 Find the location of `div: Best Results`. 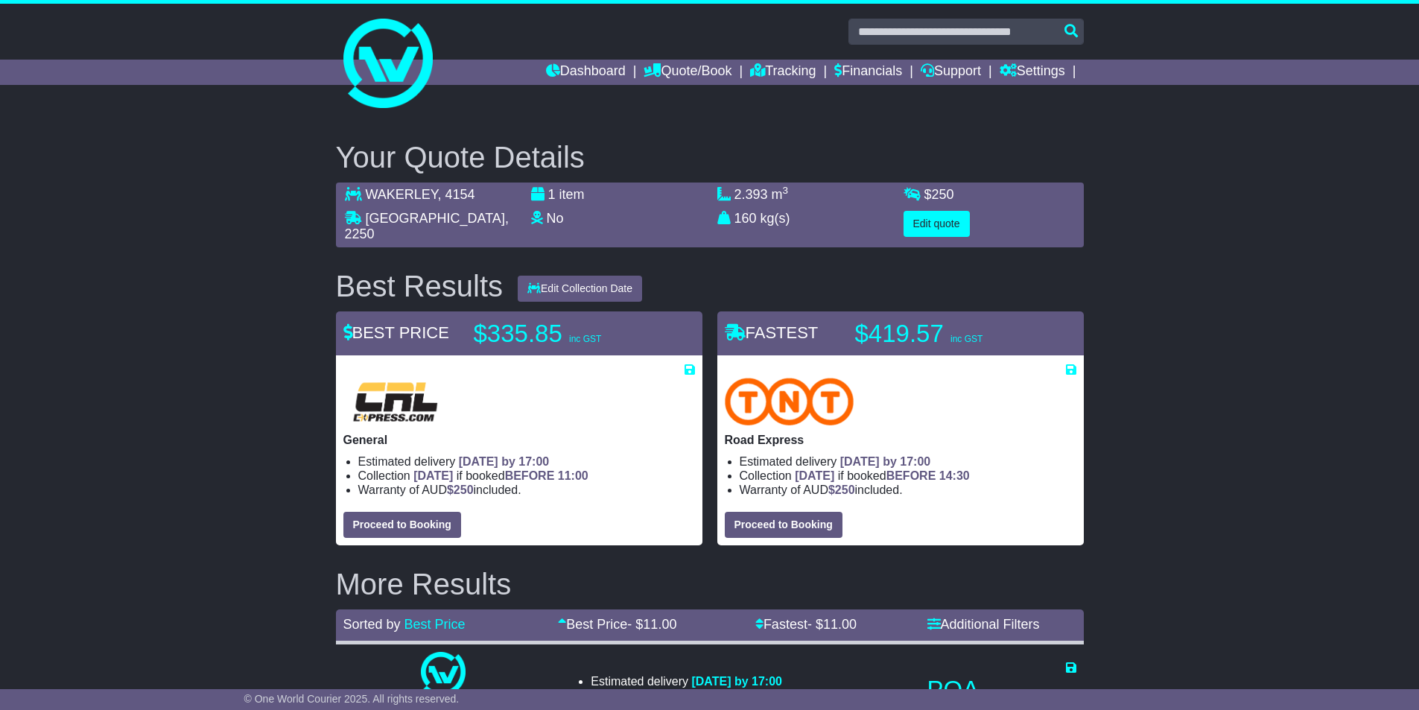

div: Best Results is located at coordinates (419, 286).